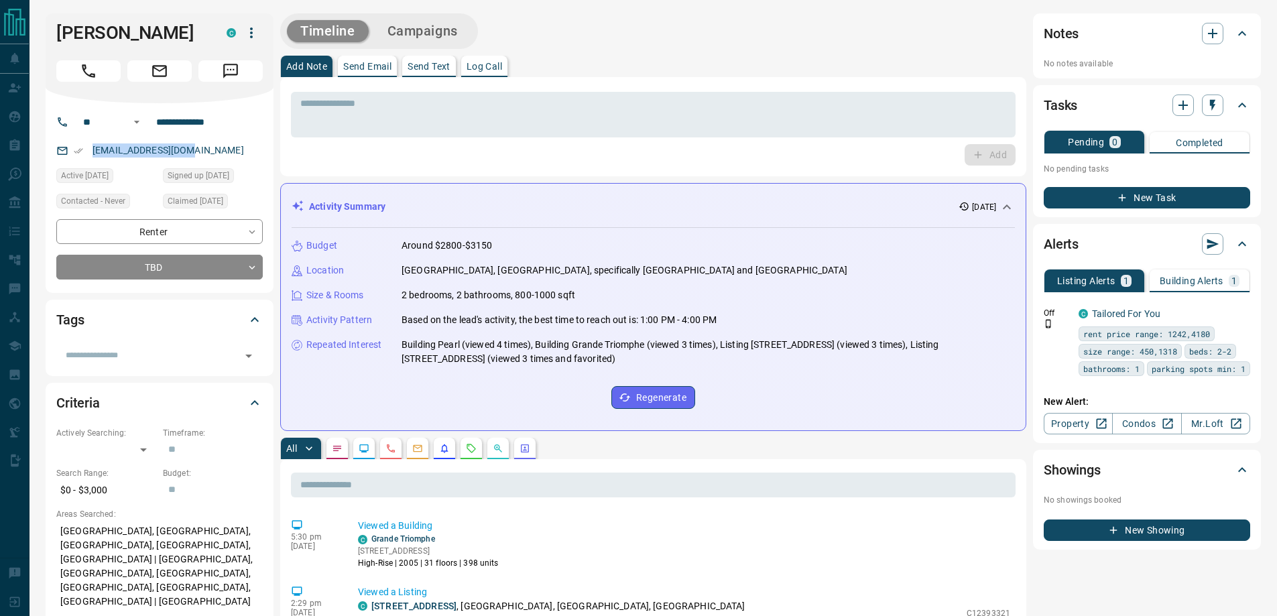 Image resolution: width=1277 pixels, height=616 pixels. What do you see at coordinates (106, 473) in the screenshot?
I see `p: Search Range:` at bounding box center [106, 473].